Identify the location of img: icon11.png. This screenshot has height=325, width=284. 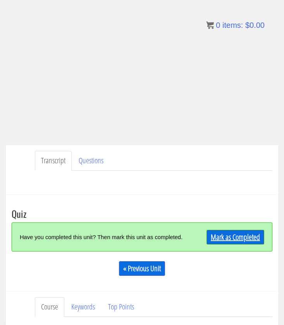
(210, 25).